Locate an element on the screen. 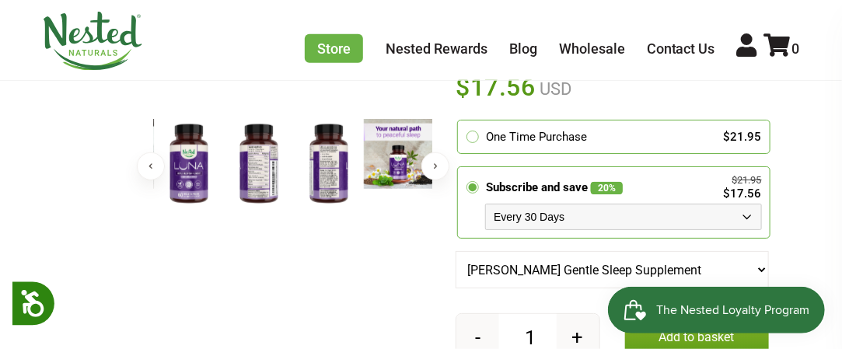  a: Blog is located at coordinates (523, 48).